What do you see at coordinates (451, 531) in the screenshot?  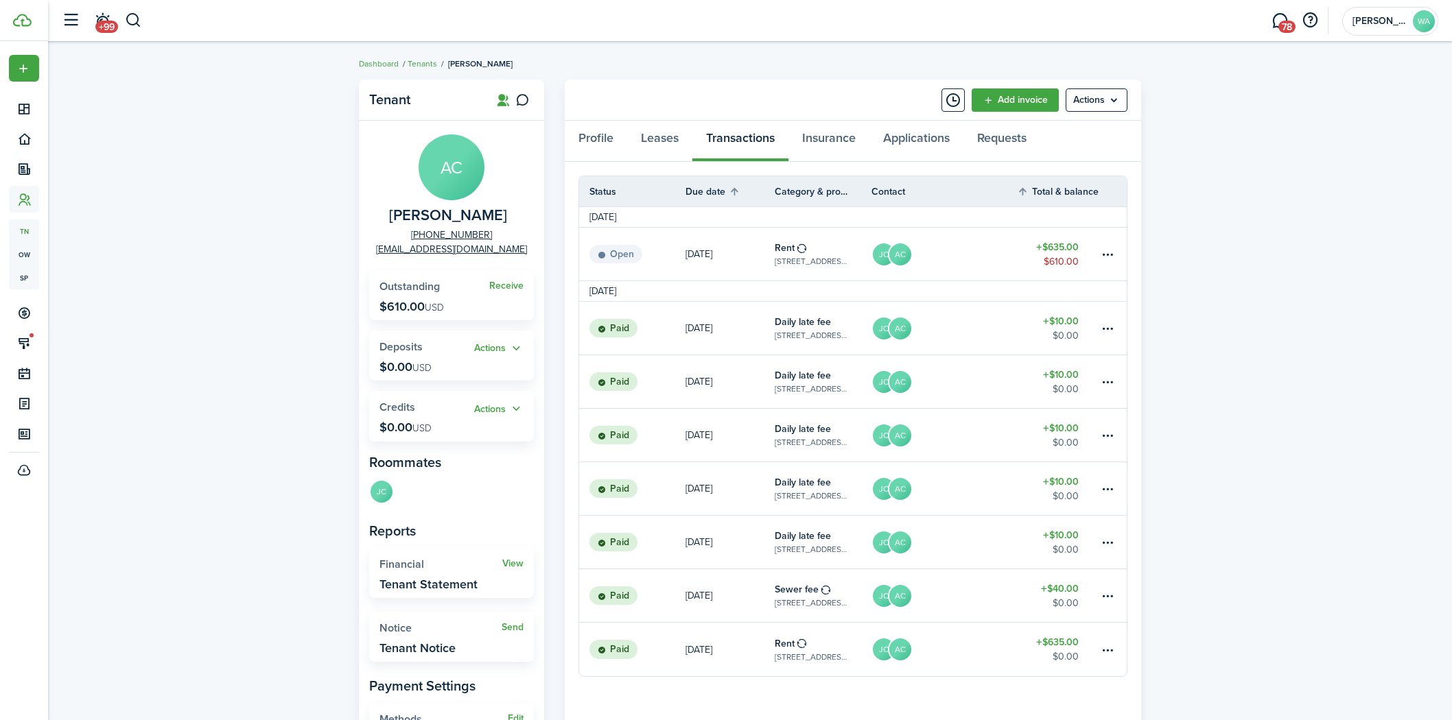 I see `panel-main-subtitle: Reports` at bounding box center [451, 531].